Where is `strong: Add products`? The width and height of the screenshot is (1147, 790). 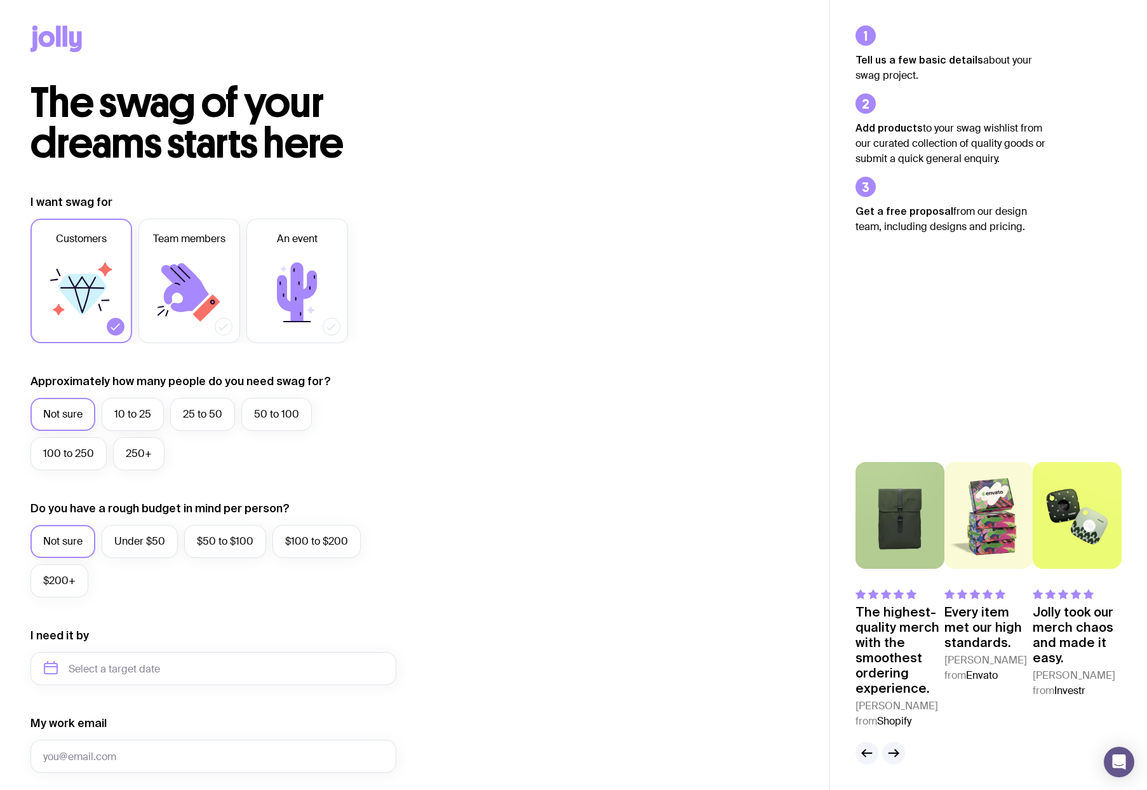
strong: Add products is located at coordinates (889, 128).